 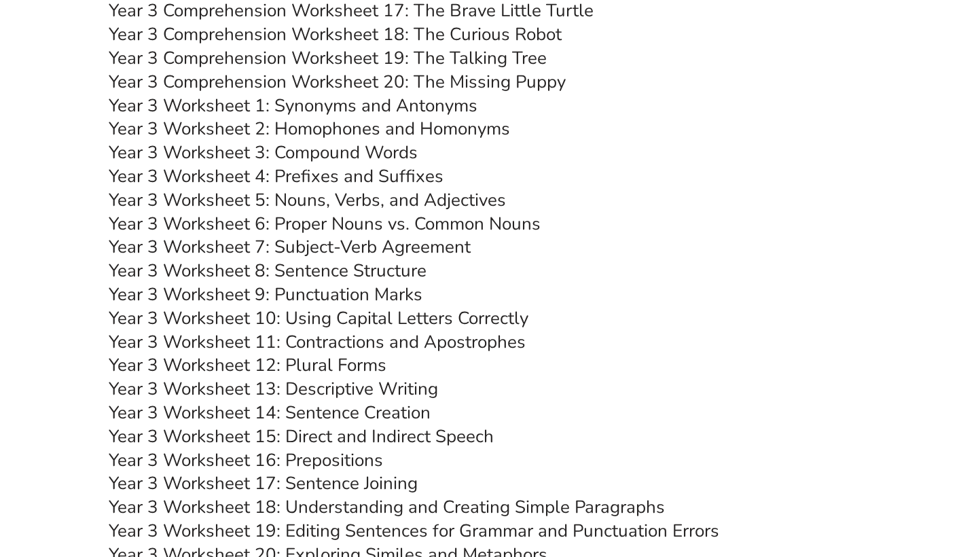 I want to click on a: Year 3 Worksheet 15: Direct and Indirect Speech, so click(x=301, y=436).